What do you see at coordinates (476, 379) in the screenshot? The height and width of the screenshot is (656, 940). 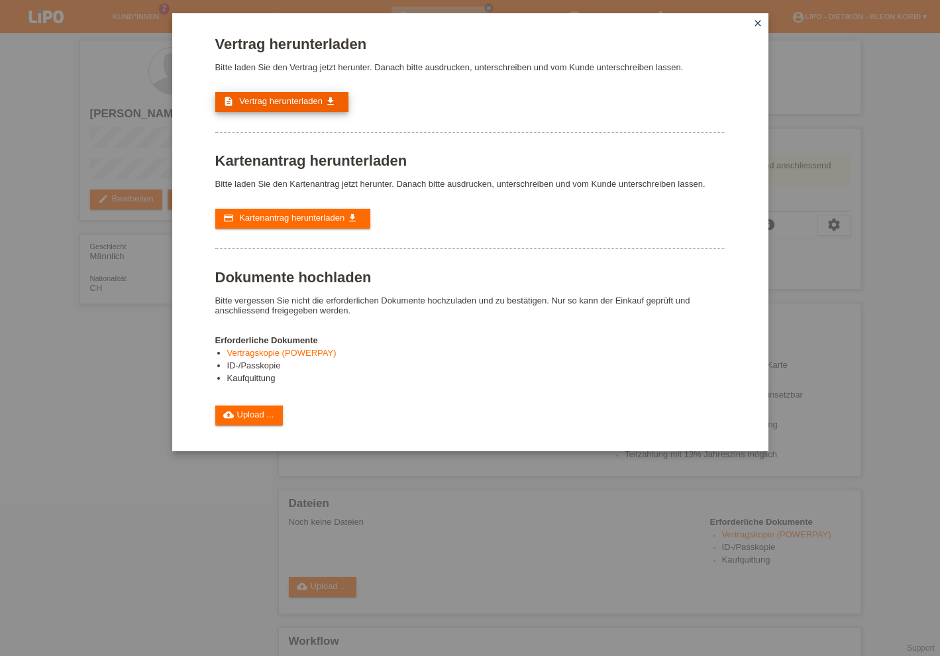 I see `li: Kaufquittung` at bounding box center [476, 379].